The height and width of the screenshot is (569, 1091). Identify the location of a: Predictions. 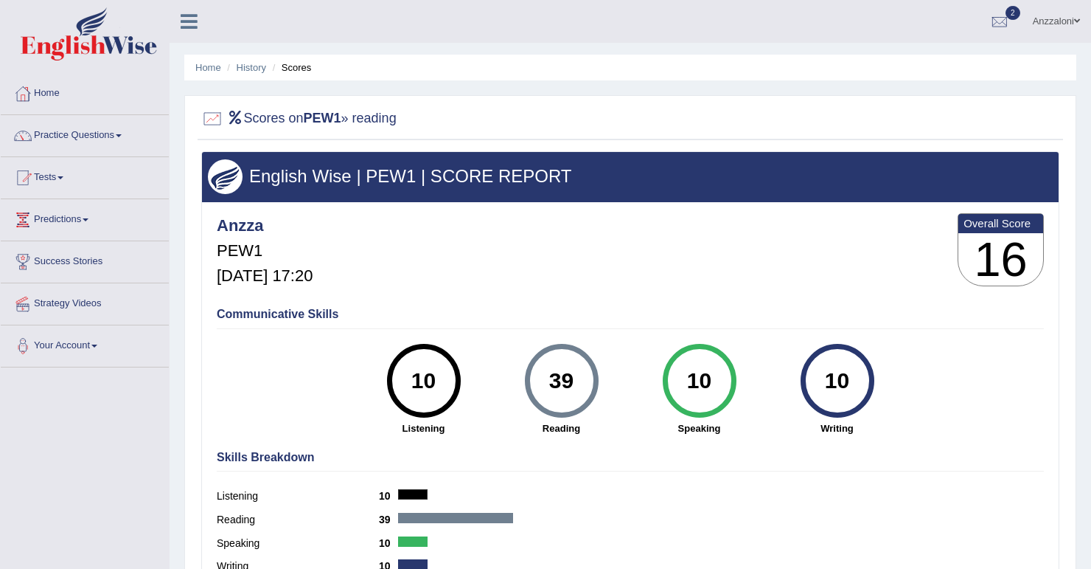
(85, 218).